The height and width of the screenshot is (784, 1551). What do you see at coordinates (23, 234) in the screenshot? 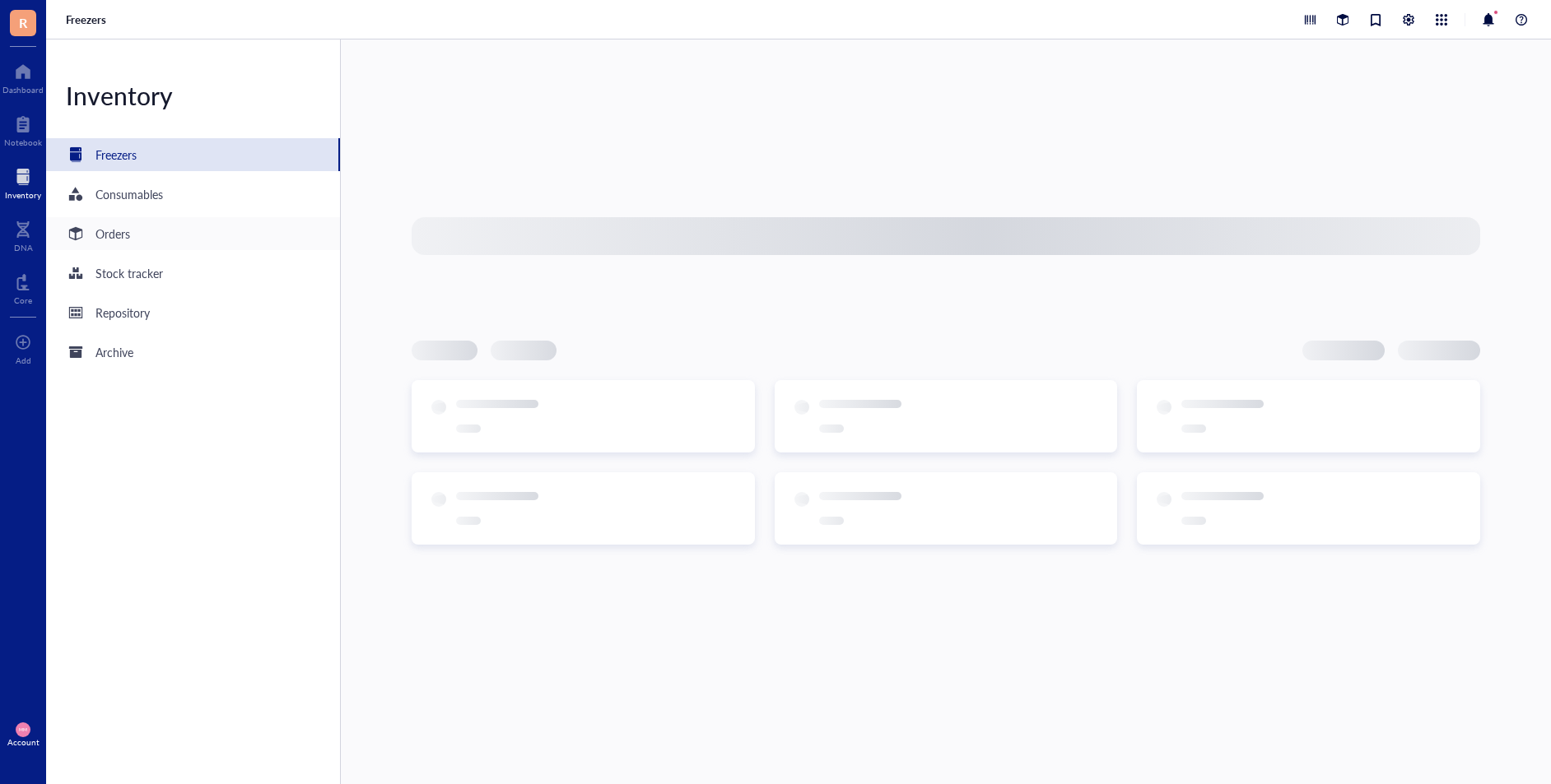
I see `a: DNA` at bounding box center [23, 234].